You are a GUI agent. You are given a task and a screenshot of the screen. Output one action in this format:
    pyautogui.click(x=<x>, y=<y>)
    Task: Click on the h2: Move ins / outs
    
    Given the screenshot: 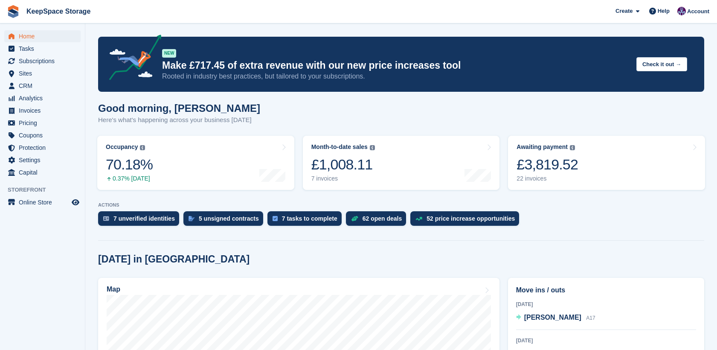 What is the action you would take?
    pyautogui.click(x=606, y=290)
    